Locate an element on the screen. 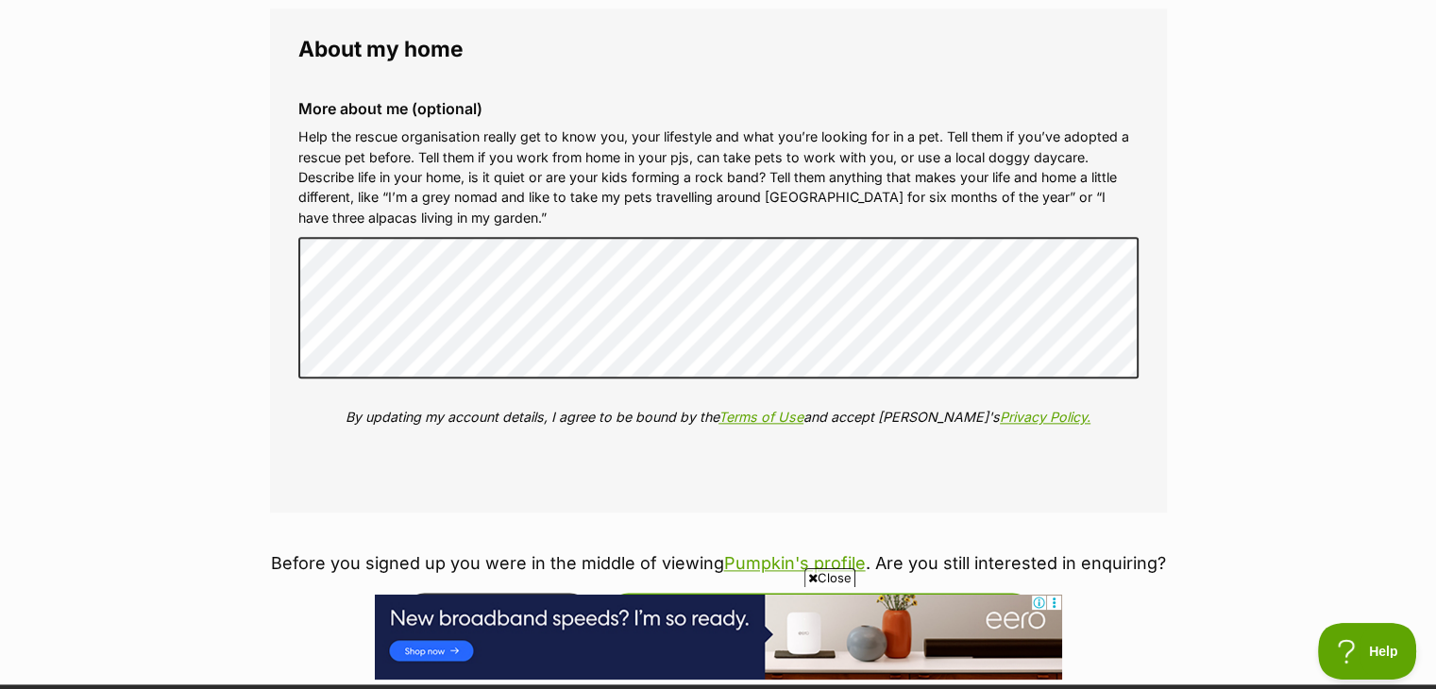 The width and height of the screenshot is (1436, 689). p: Before you signed up you were in the middle of viewing . Are you still interested in enquiring? is located at coordinates (718, 563).